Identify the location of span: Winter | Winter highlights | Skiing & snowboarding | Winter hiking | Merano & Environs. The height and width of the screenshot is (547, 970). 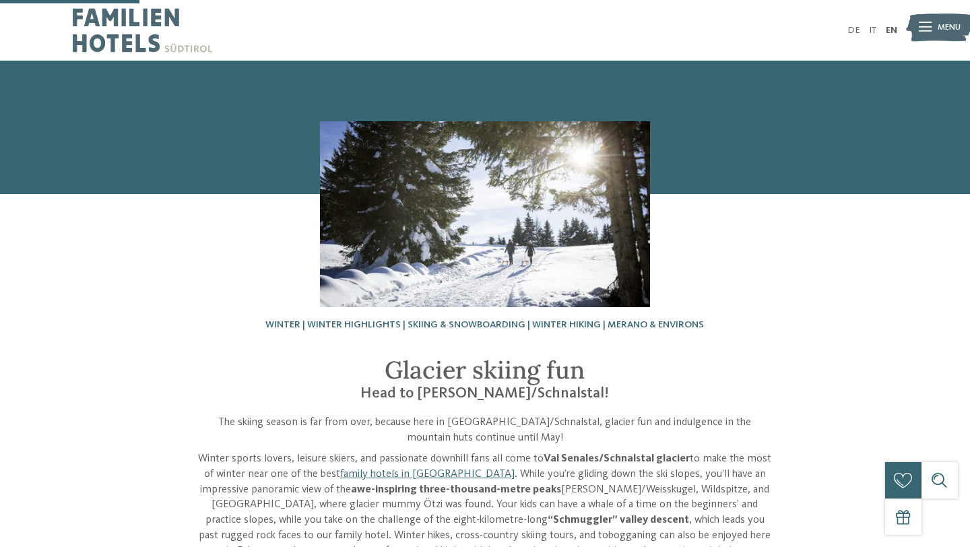
(485, 325).